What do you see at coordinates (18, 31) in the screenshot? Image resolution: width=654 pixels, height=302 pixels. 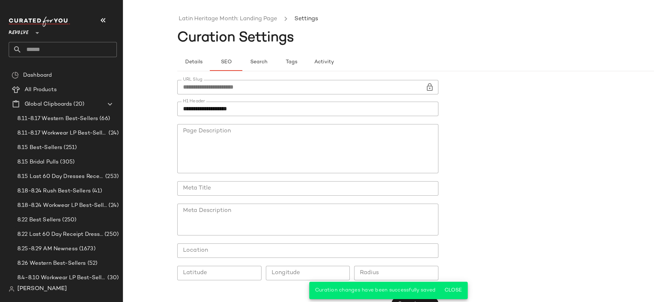 I see `span: Revolve` at bounding box center [18, 31].